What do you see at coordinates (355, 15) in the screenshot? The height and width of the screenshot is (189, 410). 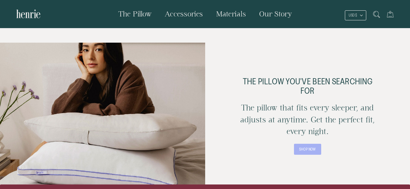 I see `button: USD $` at bounding box center [355, 15].